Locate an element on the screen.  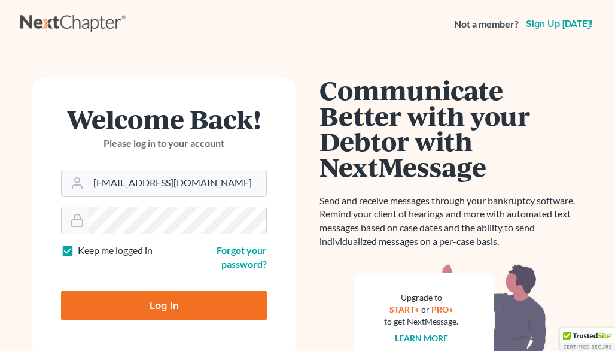
p: Send and receive messages through your bankruptcy software. Remind your client of hearings and mo... is located at coordinates (451, 221).